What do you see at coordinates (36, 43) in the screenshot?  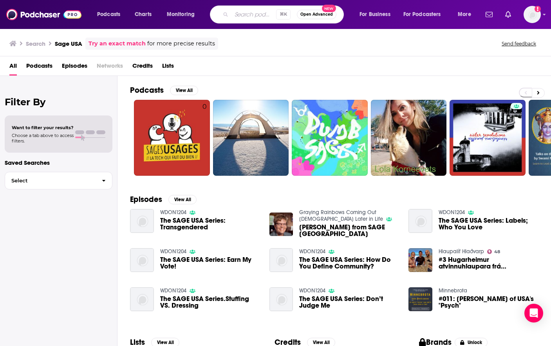 I see `h3: Search` at bounding box center [36, 43].